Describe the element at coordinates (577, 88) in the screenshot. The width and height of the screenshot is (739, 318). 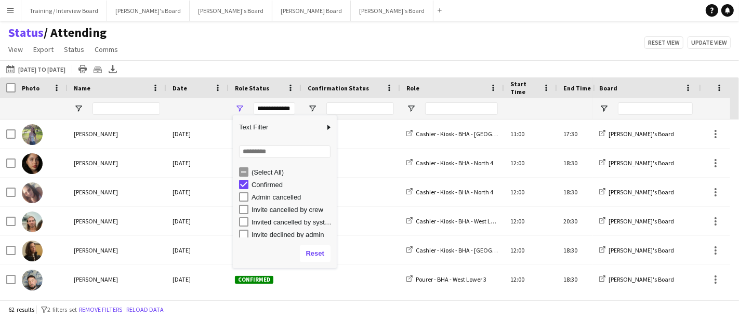
I see `span: End Time` at that location.